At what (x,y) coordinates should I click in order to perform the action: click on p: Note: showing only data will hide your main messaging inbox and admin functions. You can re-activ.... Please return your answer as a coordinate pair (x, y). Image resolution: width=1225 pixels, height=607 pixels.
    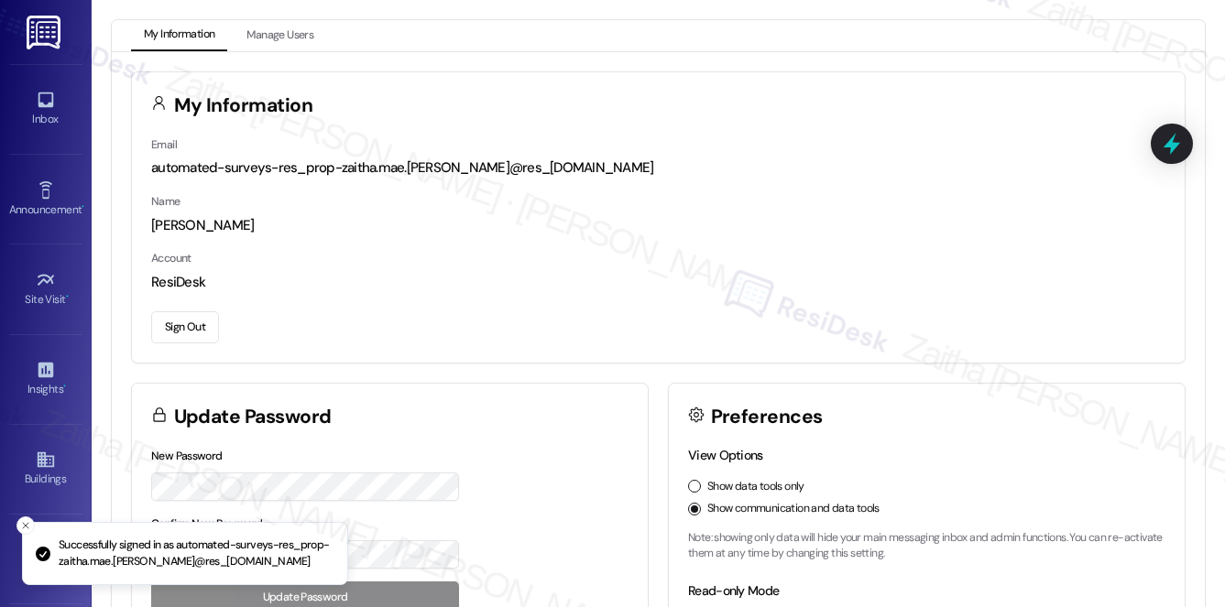
    Looking at the image, I should click on (926, 546).